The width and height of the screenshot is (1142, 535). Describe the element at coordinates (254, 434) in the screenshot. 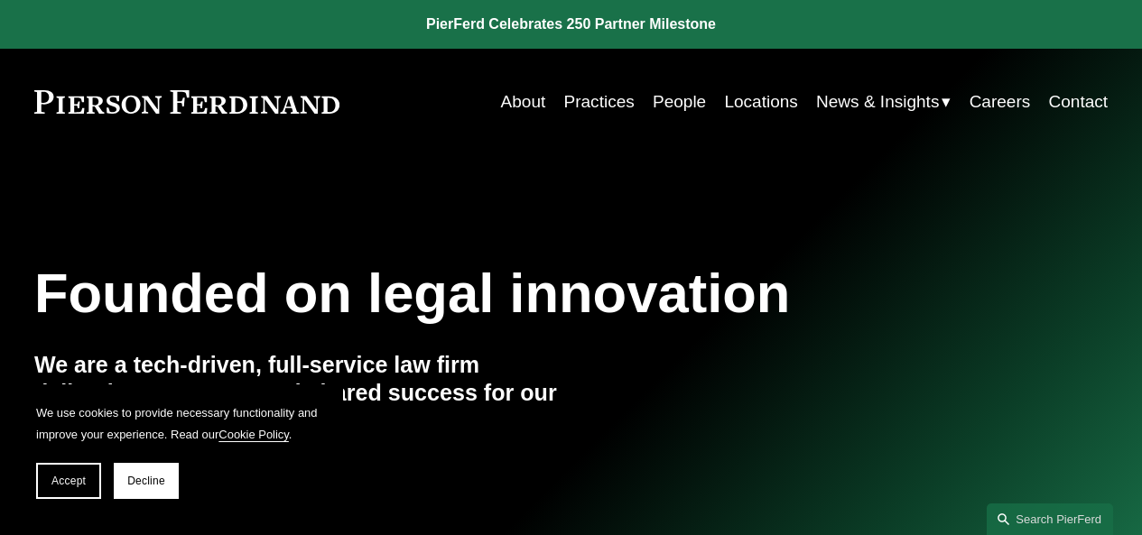

I see `a: Cookie Policy` at that location.